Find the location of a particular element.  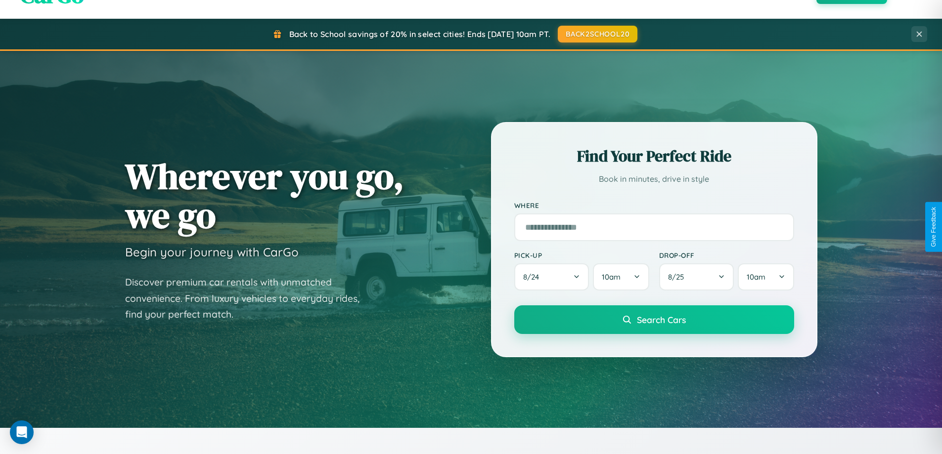

p: Discover premium car rentals with unmatched convenience. From luxury vehicles to everyday rides, ... is located at coordinates (249, 299).